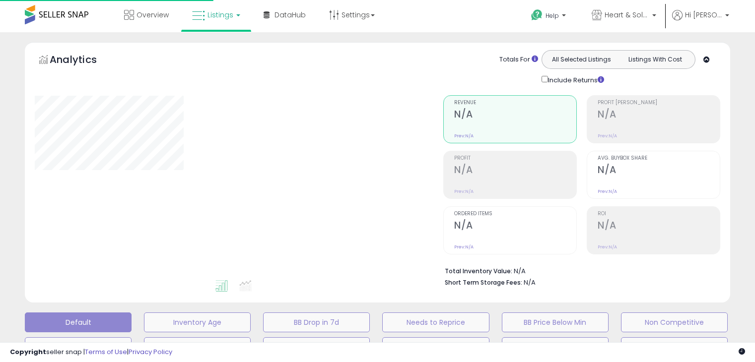 This screenshot has height=362, width=755. I want to click on strong: Copyright, so click(28, 352).